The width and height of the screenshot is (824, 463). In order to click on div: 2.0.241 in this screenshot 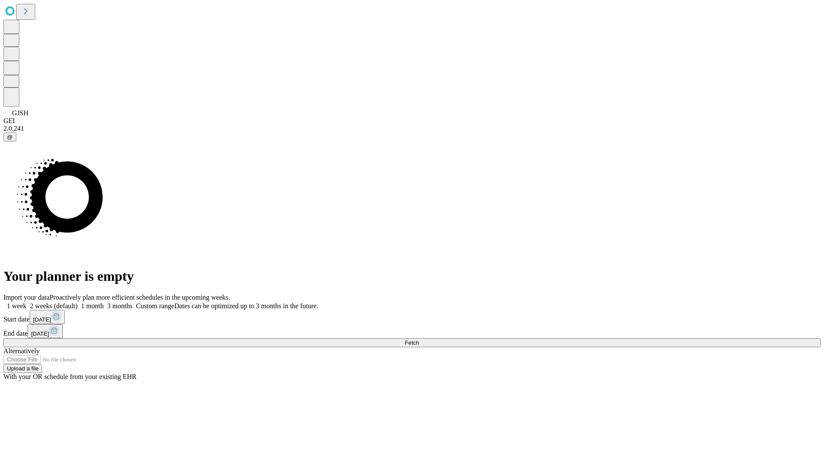, I will do `click(412, 129)`.